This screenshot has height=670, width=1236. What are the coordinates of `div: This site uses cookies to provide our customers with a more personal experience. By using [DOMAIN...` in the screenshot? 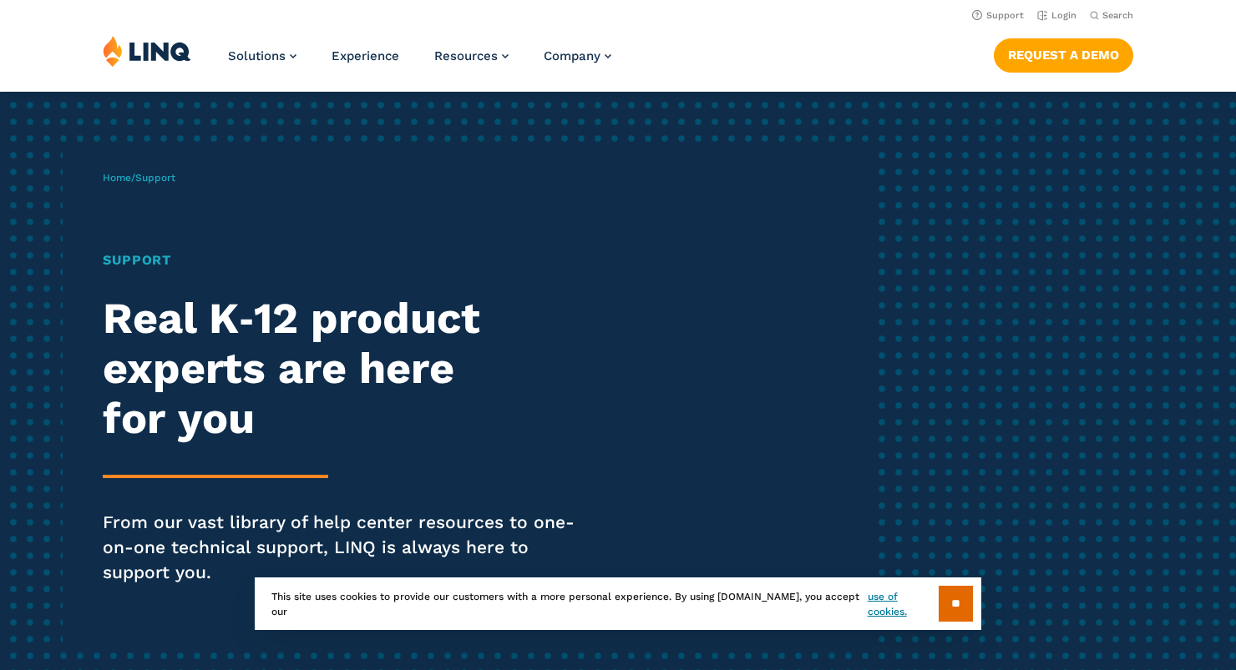 It's located at (618, 604).